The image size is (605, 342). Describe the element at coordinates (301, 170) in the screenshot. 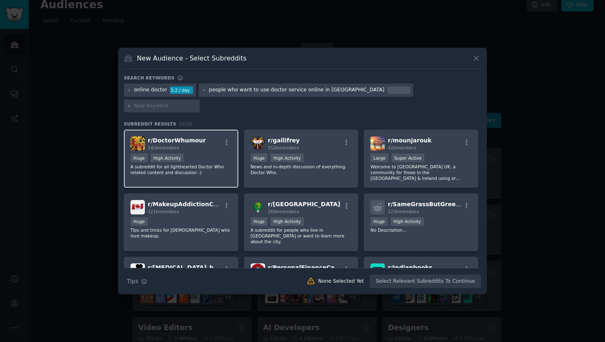

I see `p: News and in-depth discussion of everything Doctor Who.` at that location.